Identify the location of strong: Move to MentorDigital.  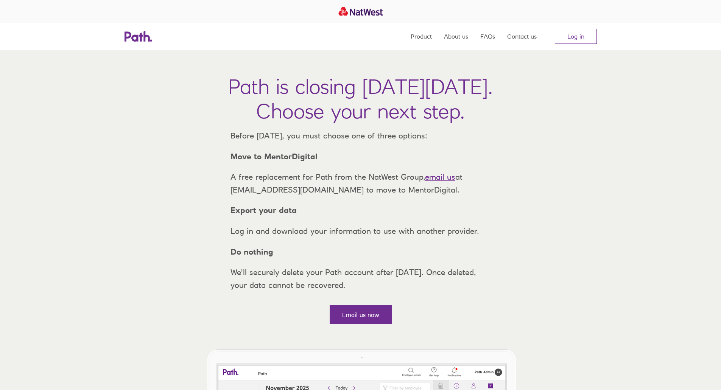
(274, 156).